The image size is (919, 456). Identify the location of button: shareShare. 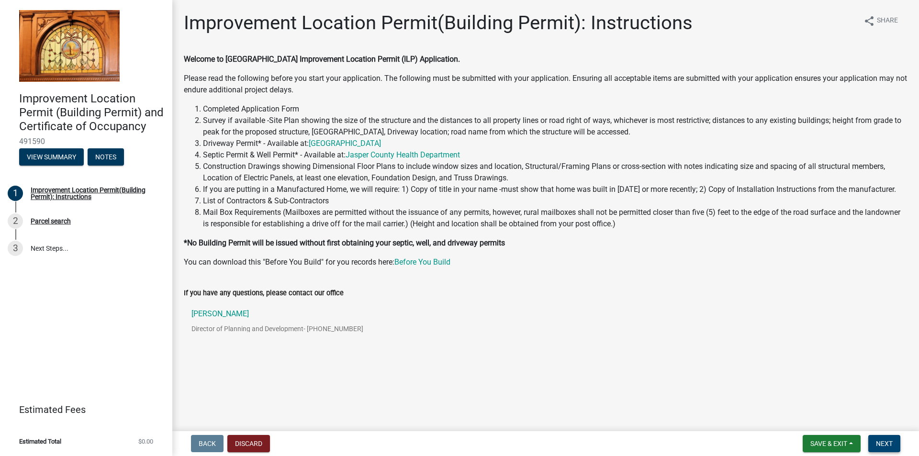
(881, 21).